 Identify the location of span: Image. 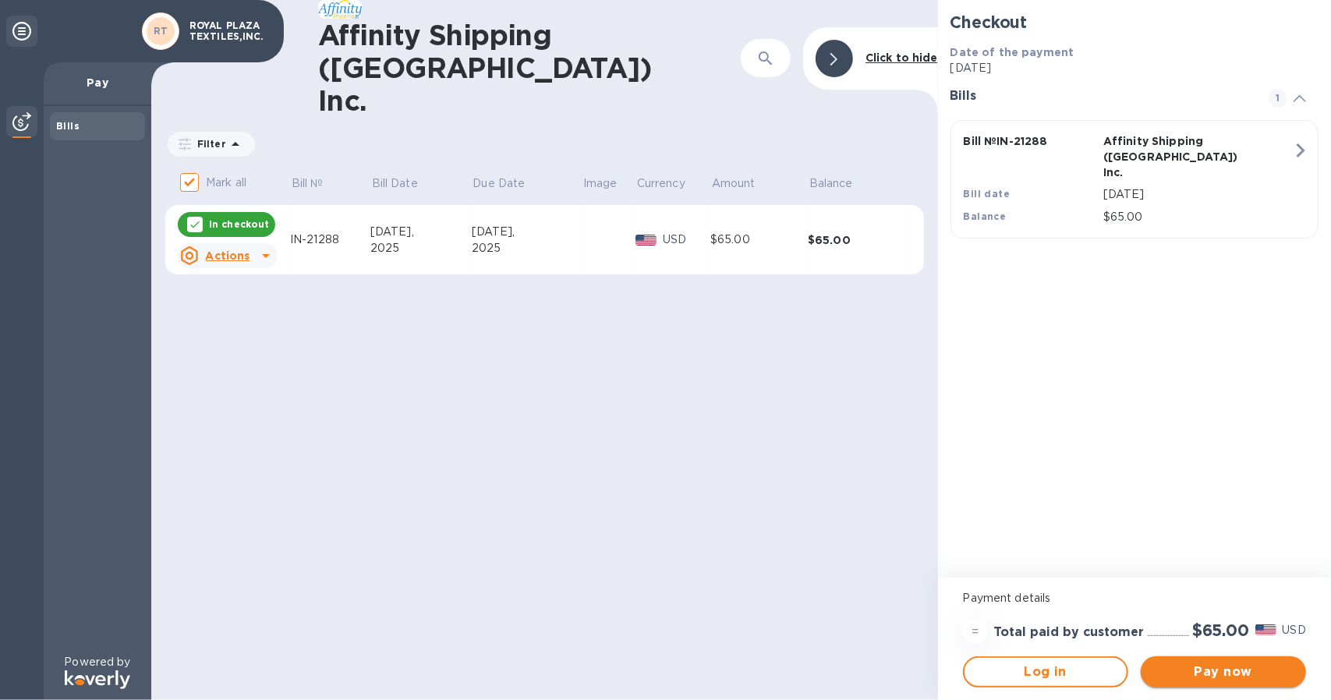
(601, 183).